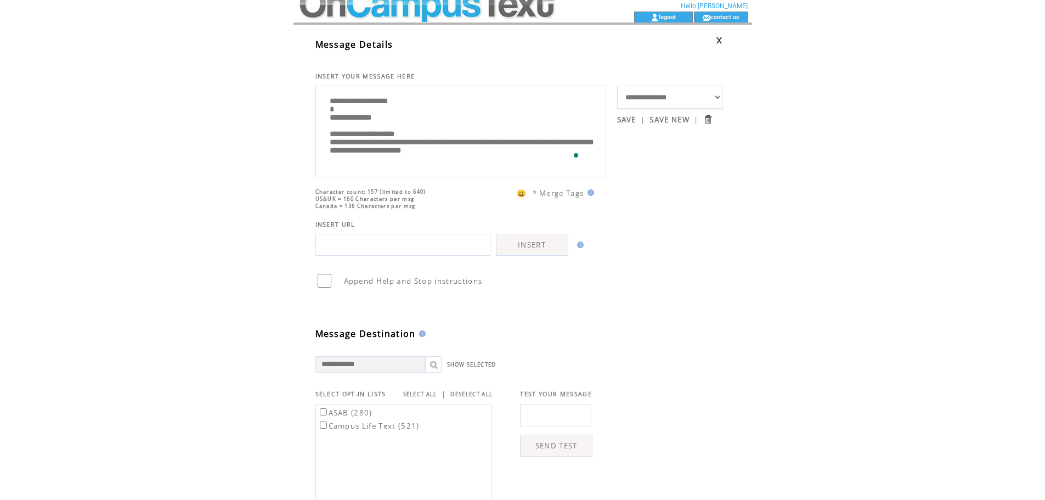  Describe the element at coordinates (354, 44) in the screenshot. I see `span: Message Details` at that location.